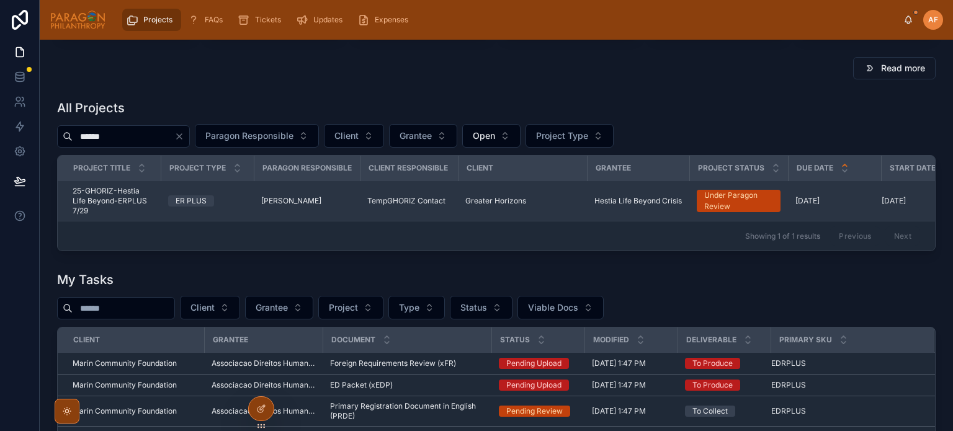 Image resolution: width=953 pixels, height=431 pixels. I want to click on h1: All Projects, so click(91, 108).